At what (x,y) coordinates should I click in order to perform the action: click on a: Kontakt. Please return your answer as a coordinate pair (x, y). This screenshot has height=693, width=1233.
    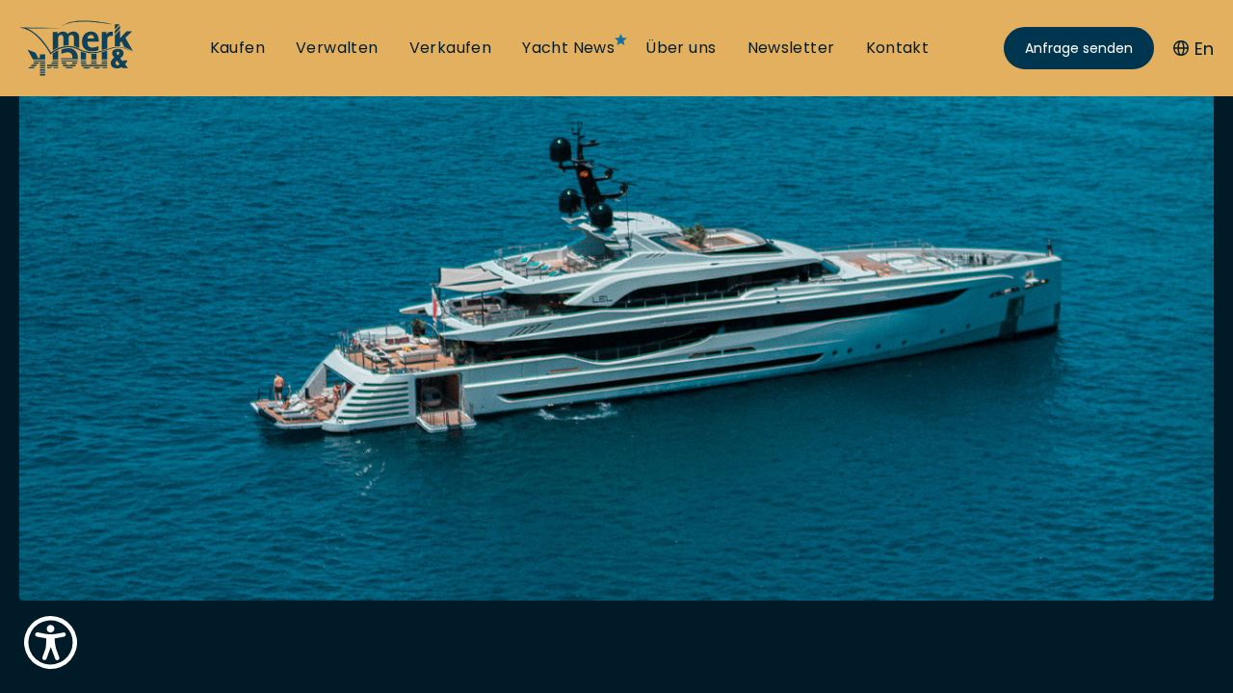
    Looking at the image, I should click on (898, 48).